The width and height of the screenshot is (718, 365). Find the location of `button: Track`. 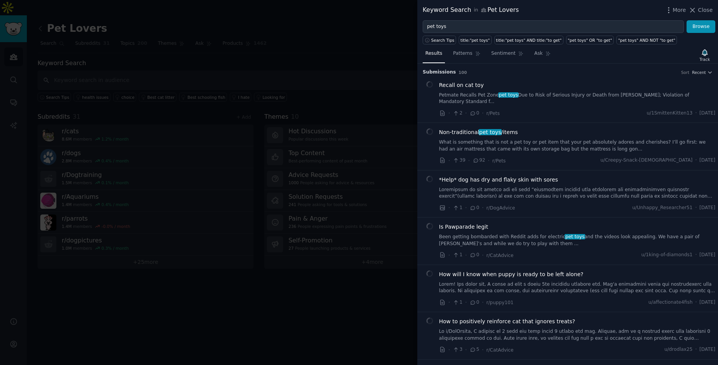

button: Track is located at coordinates (704, 55).